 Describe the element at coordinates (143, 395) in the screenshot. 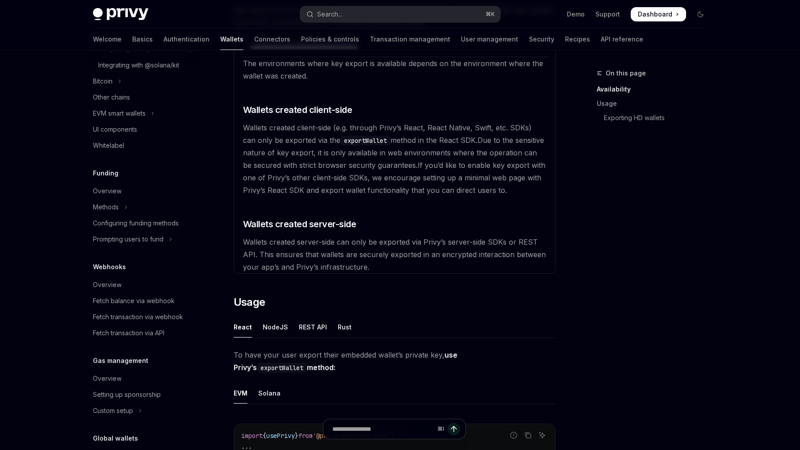

I see `a: Setting up sponsorship` at that location.